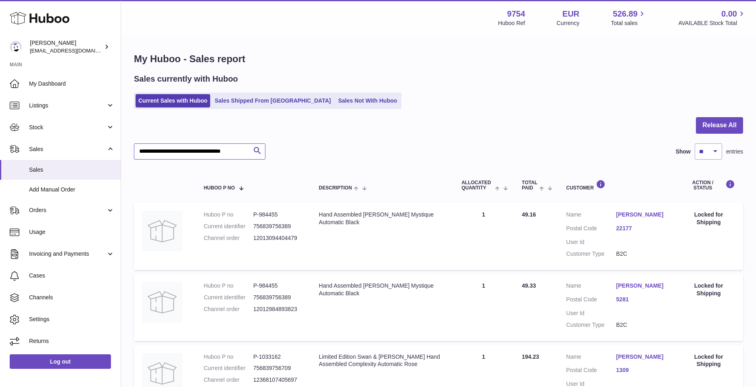 This screenshot has width=756, height=387. I want to click on span: Stock, so click(67, 127).